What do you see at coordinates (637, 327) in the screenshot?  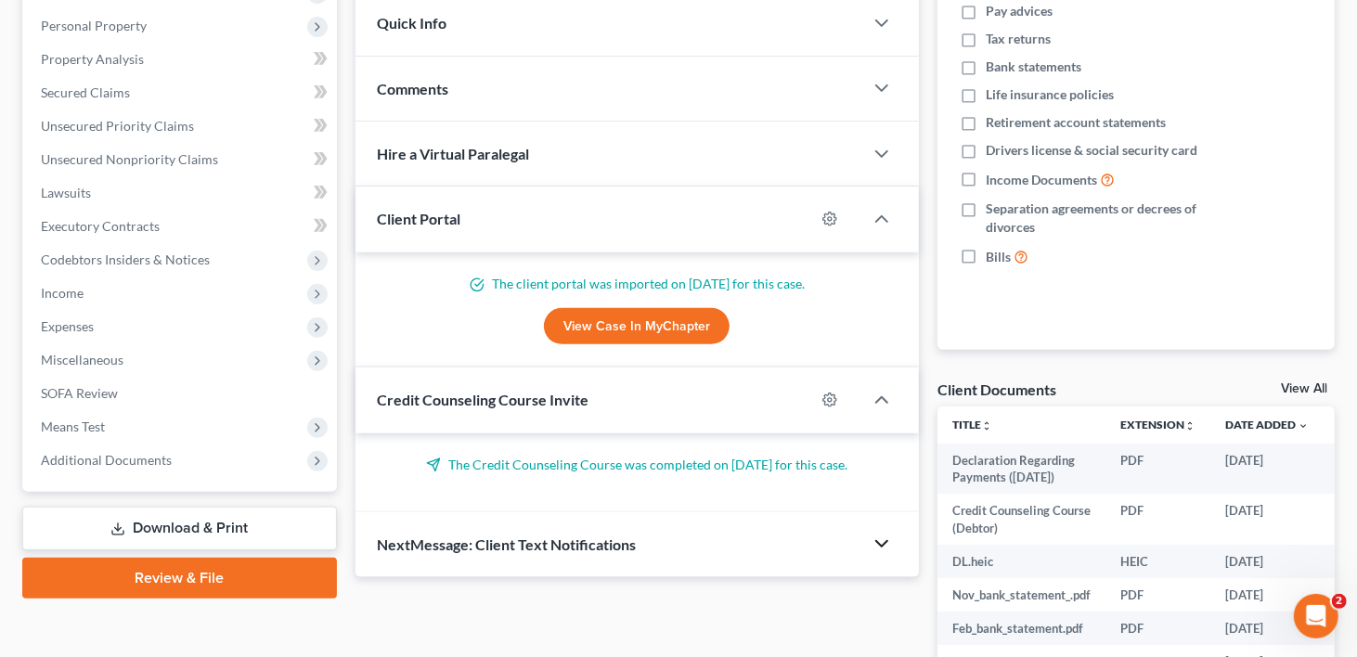 I see `a: View Case in MyChapter` at bounding box center [637, 327].